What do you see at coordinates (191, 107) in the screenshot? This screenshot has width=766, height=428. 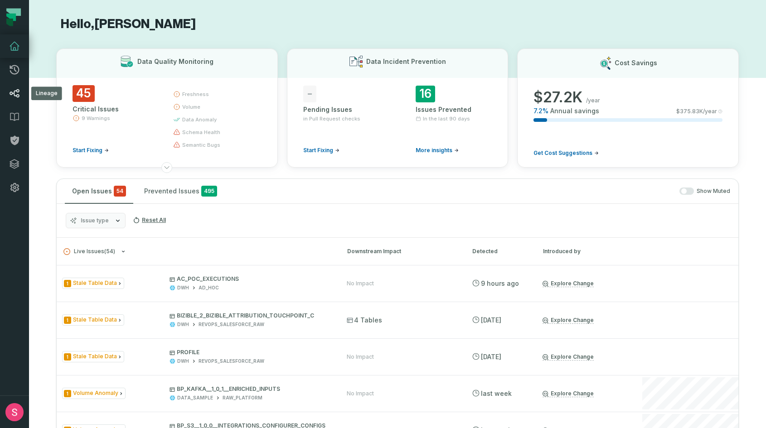 I see `span: volume` at bounding box center [191, 107].